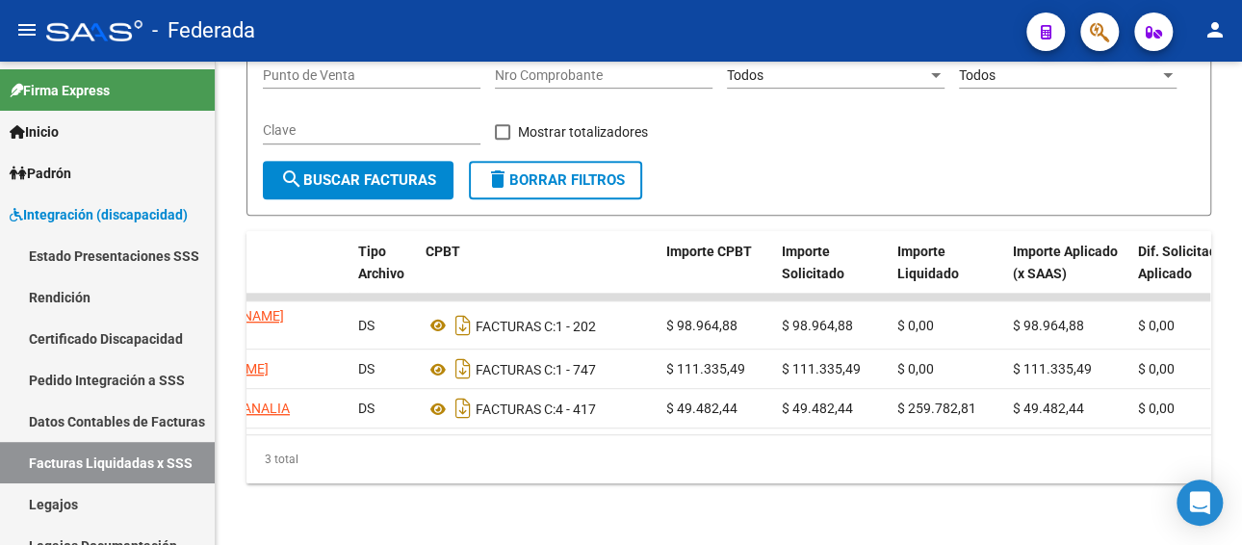  Describe the element at coordinates (203, 31) in the screenshot. I see `span: - Federada` at that location.